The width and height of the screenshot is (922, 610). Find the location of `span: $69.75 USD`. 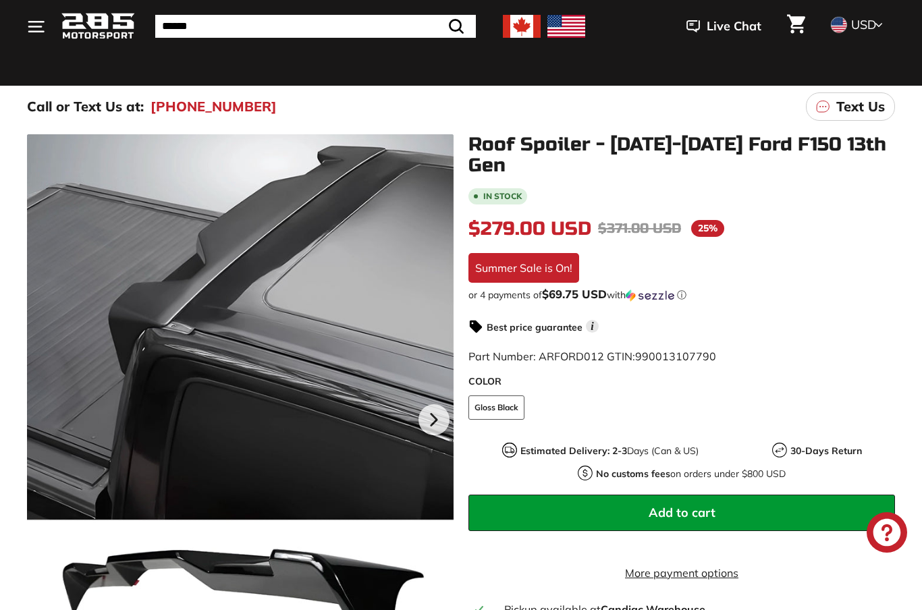

span: $69.75 USD is located at coordinates (574, 294).